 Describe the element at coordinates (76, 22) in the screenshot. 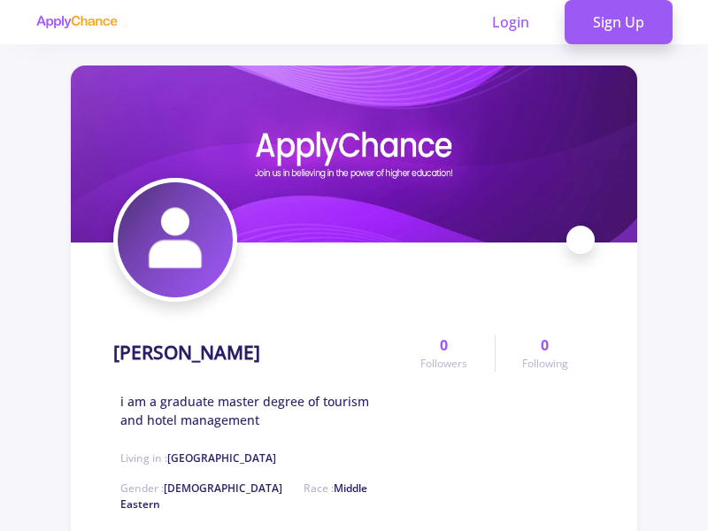

I see `img: applychance logo text only` at that location.